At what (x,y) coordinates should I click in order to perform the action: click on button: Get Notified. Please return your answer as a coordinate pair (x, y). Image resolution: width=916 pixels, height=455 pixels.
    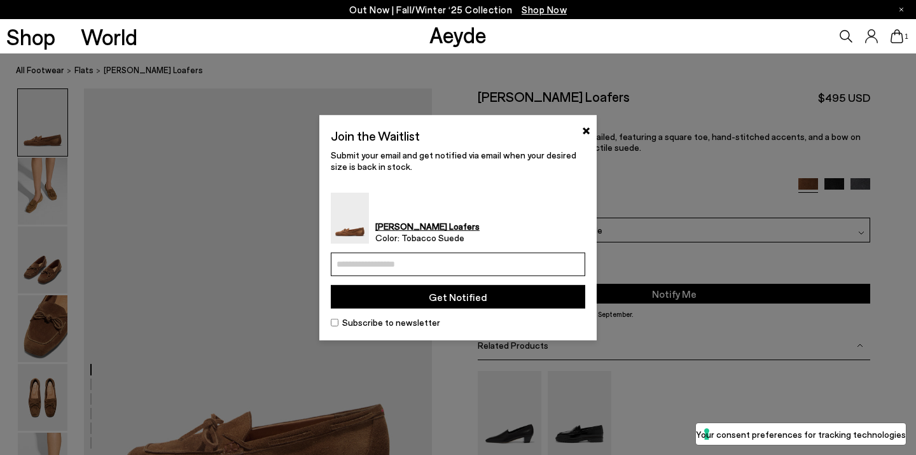
    Looking at the image, I should click on (458, 296).